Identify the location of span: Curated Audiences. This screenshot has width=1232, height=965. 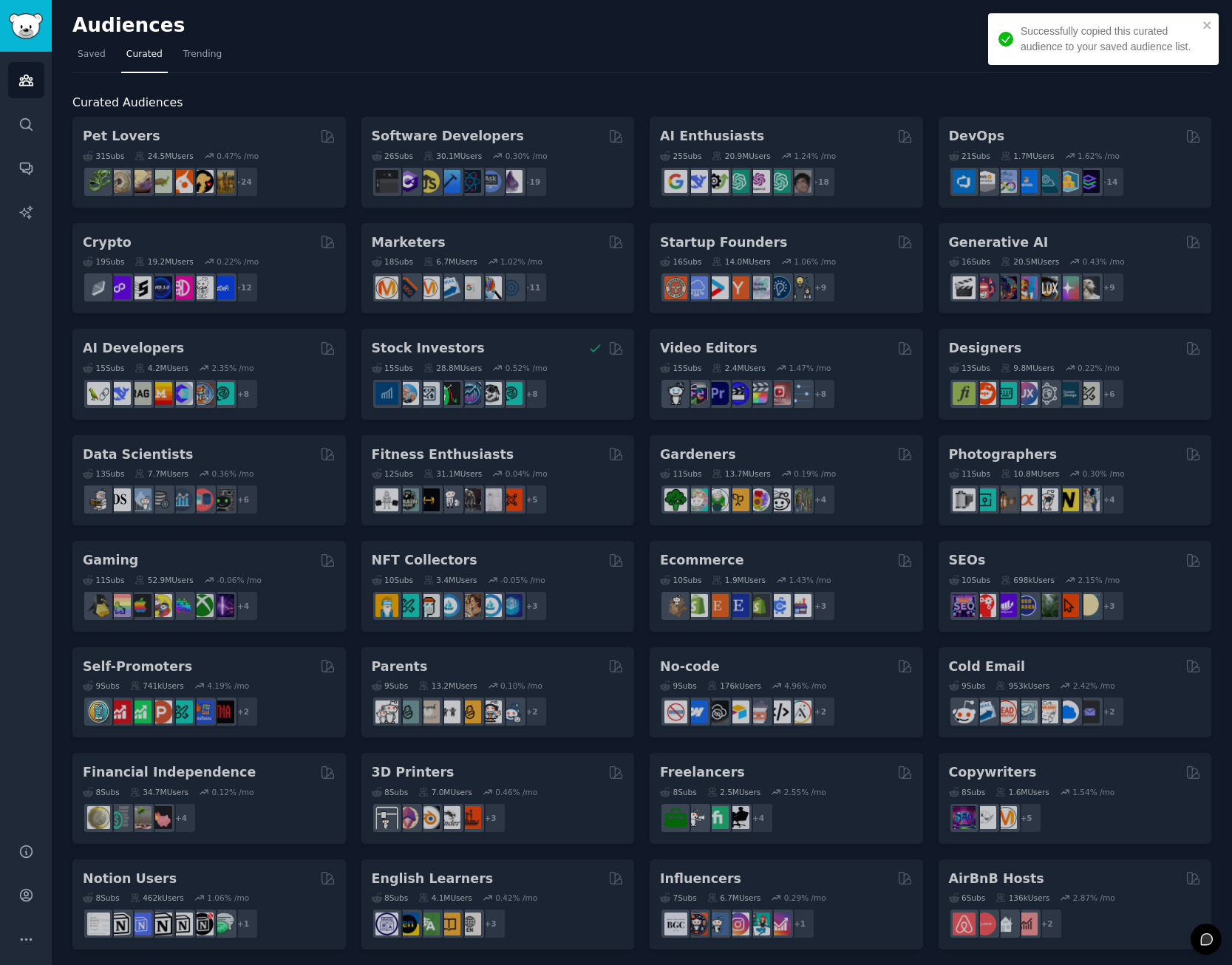
(127, 103).